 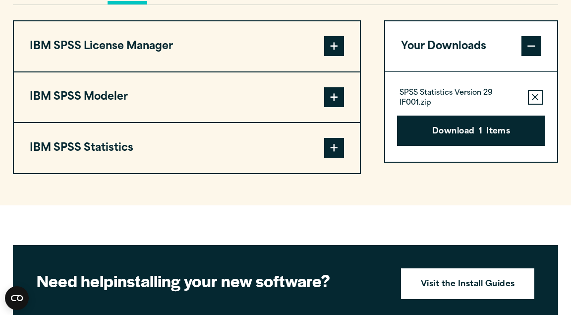 I want to click on button: Your Downloads, so click(x=471, y=46).